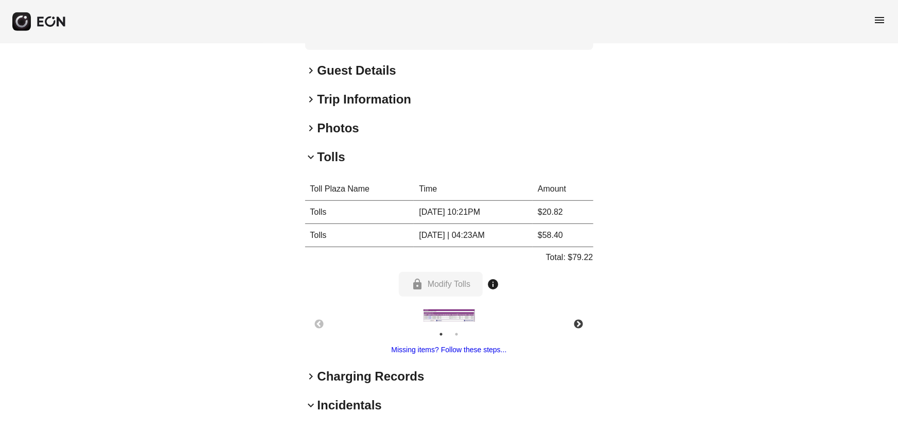 This screenshot has height=430, width=898. Describe the element at coordinates (493, 284) in the screenshot. I see `span: info` at that location.